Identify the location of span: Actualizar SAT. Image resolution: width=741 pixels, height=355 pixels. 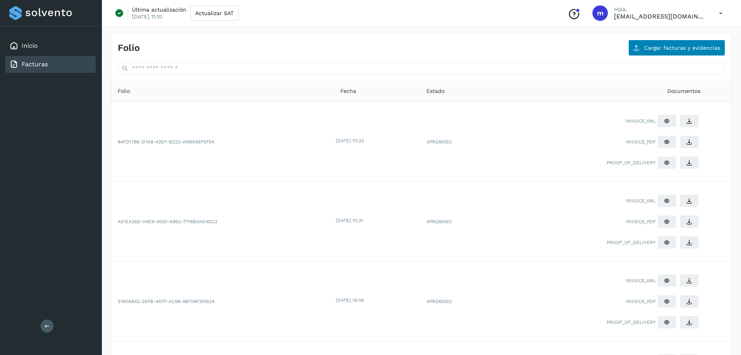
(214, 13).